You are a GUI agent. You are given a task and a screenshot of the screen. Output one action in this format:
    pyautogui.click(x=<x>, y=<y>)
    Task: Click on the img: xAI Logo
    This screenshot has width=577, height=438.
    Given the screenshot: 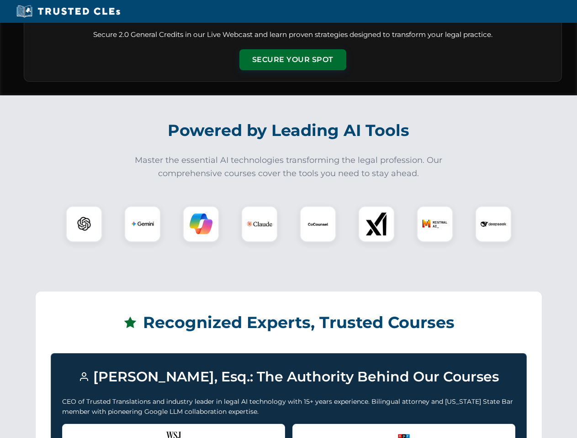 What is the action you would take?
    pyautogui.click(x=376, y=224)
    